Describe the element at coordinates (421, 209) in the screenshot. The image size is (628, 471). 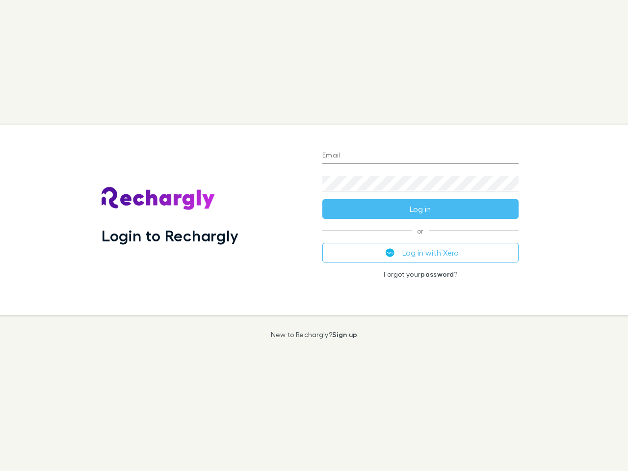
I see `button: Log in` at that location.